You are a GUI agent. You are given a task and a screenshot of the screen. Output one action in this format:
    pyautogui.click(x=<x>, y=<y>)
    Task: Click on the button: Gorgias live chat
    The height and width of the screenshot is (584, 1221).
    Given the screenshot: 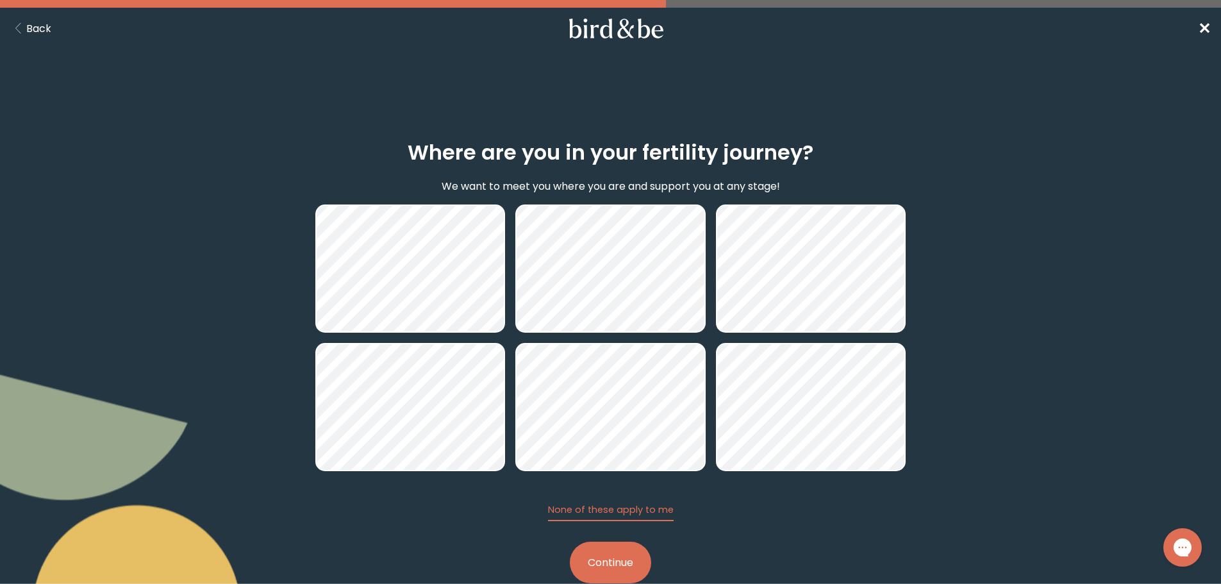 What is the action you would take?
    pyautogui.click(x=26, y=24)
    